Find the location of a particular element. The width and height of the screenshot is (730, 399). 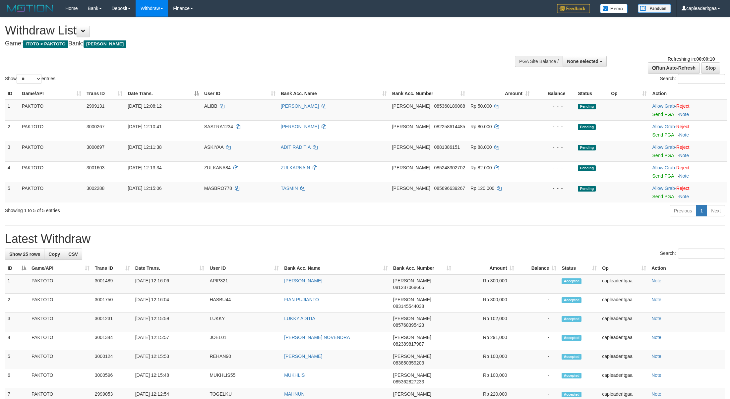

span: Rp 82.000 is located at coordinates (481, 168).